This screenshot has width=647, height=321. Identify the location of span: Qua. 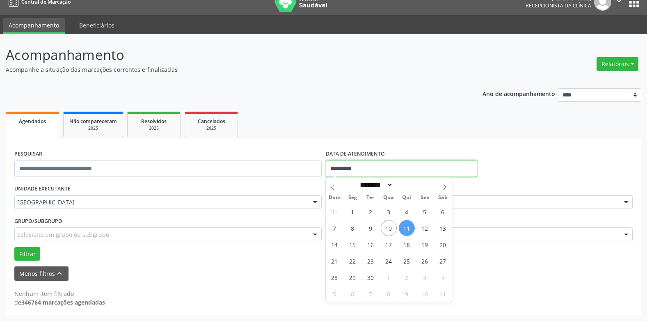
(389, 197).